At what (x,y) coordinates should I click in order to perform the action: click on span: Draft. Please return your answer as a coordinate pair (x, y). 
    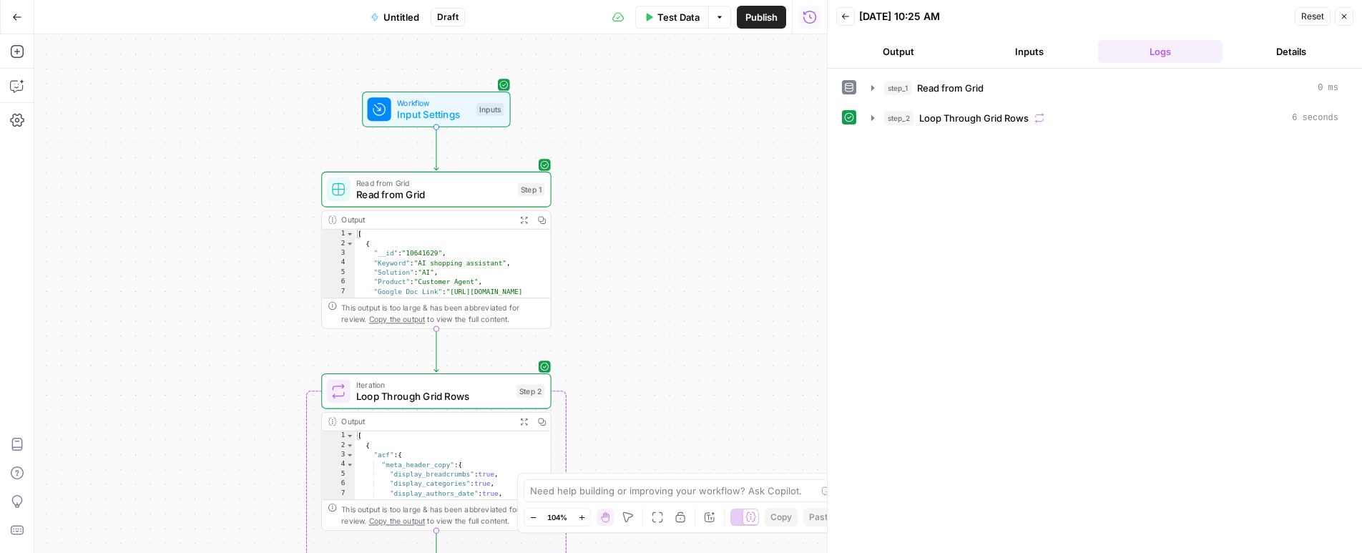
    Looking at the image, I should click on (448, 17).